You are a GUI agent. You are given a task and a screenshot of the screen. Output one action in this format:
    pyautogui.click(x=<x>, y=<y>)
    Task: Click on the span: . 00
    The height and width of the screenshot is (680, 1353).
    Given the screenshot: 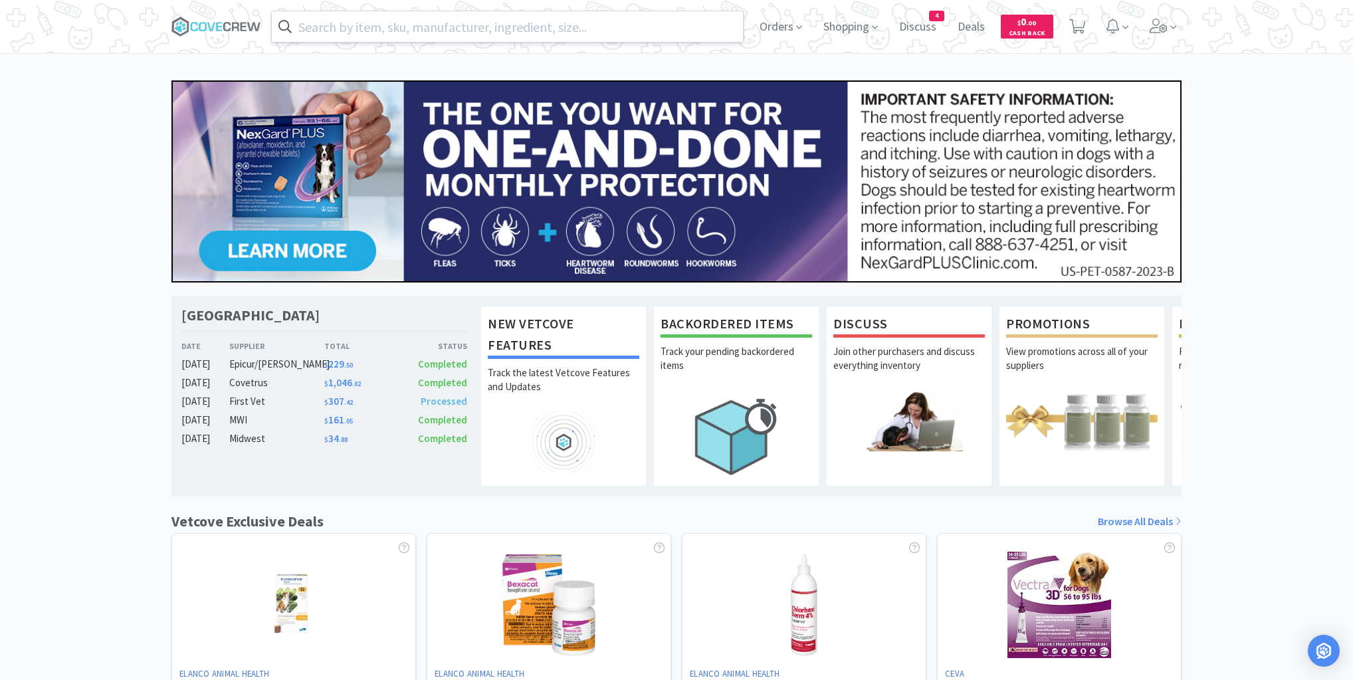 What is the action you would take?
    pyautogui.click(x=1031, y=23)
    